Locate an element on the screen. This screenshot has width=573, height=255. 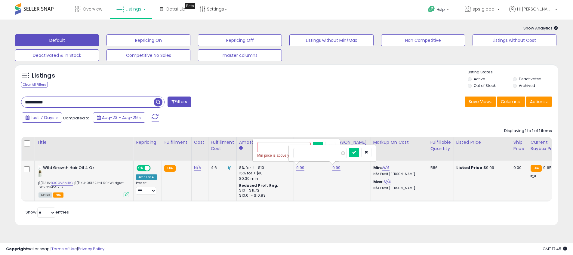
label: Out of Stock is located at coordinates (484, 85).